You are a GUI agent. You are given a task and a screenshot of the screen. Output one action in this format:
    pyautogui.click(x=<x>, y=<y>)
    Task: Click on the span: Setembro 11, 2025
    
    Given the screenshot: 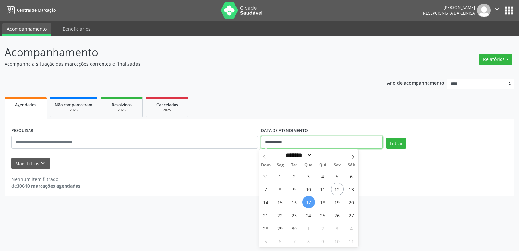 What is the action you would take?
    pyautogui.click(x=323, y=189)
    